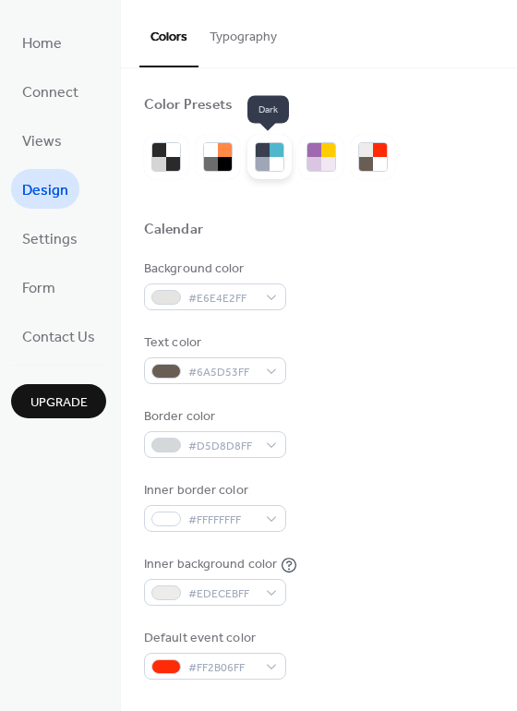 The width and height of the screenshot is (517, 711). What do you see at coordinates (50, 90) in the screenshot?
I see `a: Connect` at bounding box center [50, 90].